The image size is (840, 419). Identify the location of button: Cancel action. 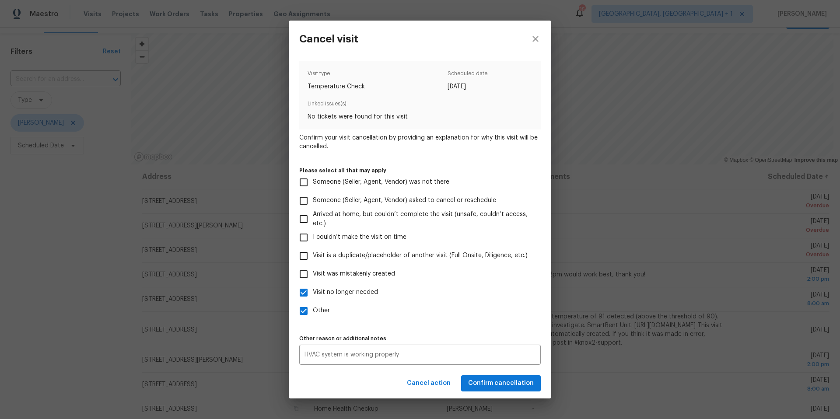
(429, 383).